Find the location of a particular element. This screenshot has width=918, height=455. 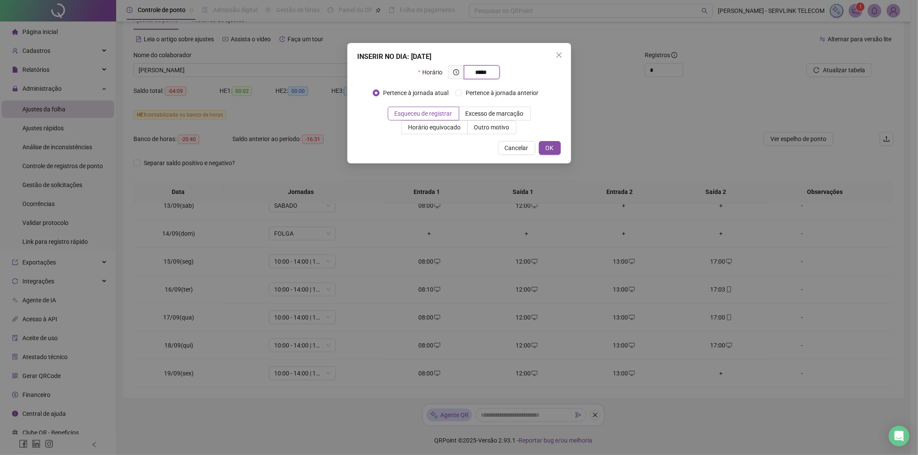

span: Horário equivocado is located at coordinates (435, 127).